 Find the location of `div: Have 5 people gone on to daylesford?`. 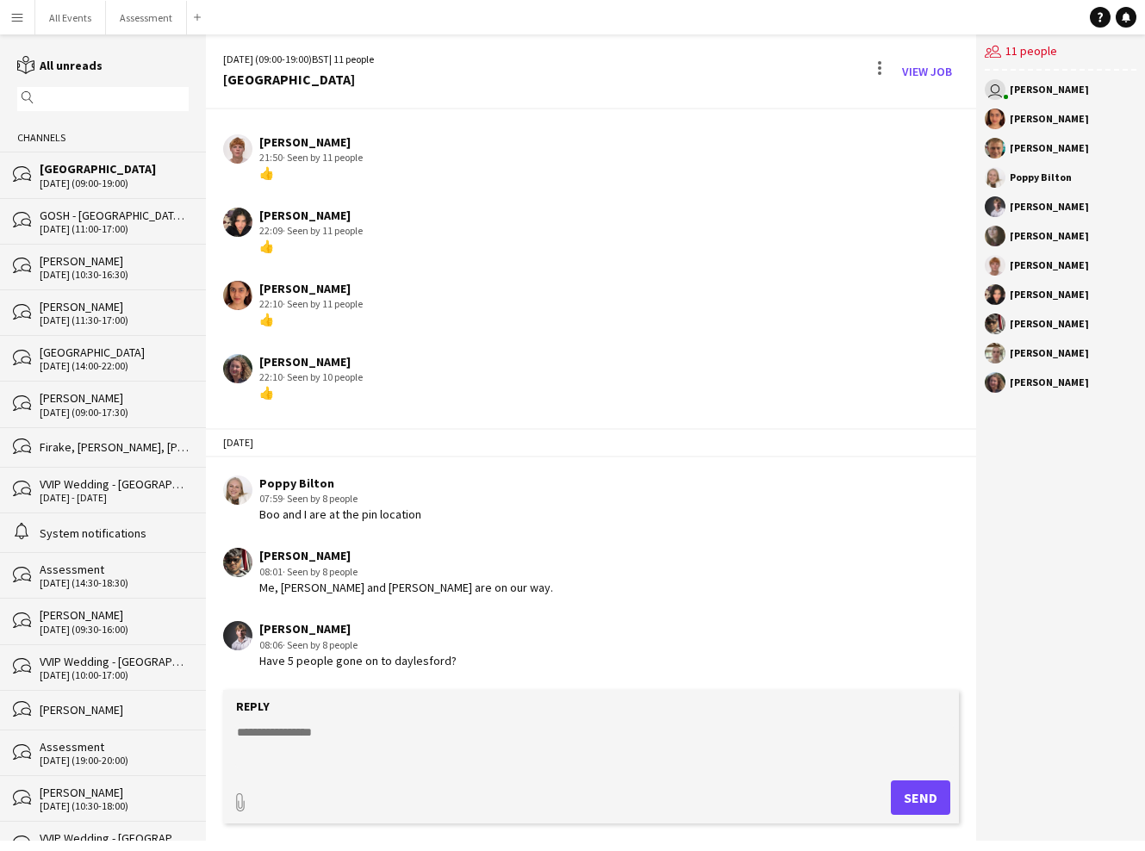

div: Have 5 people gone on to daylesford? is located at coordinates (357, 661).